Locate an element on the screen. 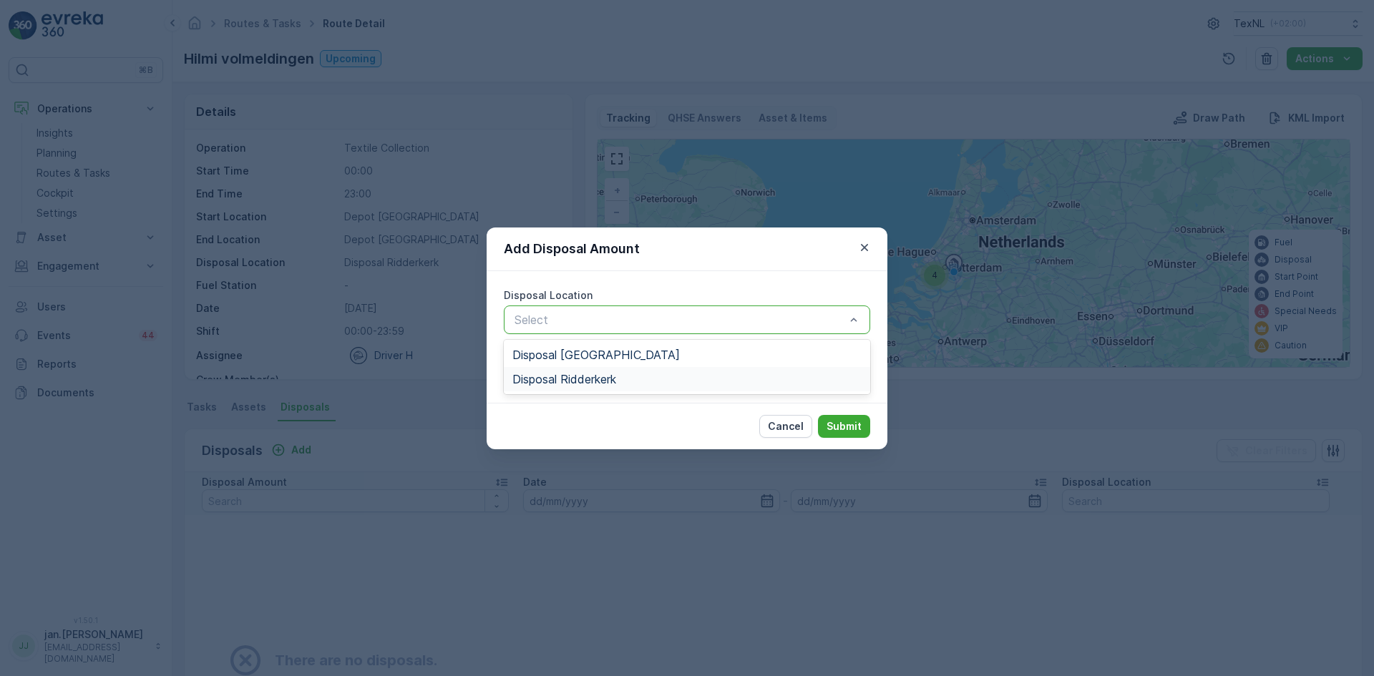 The width and height of the screenshot is (1374, 676). p: Cancel is located at coordinates (786, 427).